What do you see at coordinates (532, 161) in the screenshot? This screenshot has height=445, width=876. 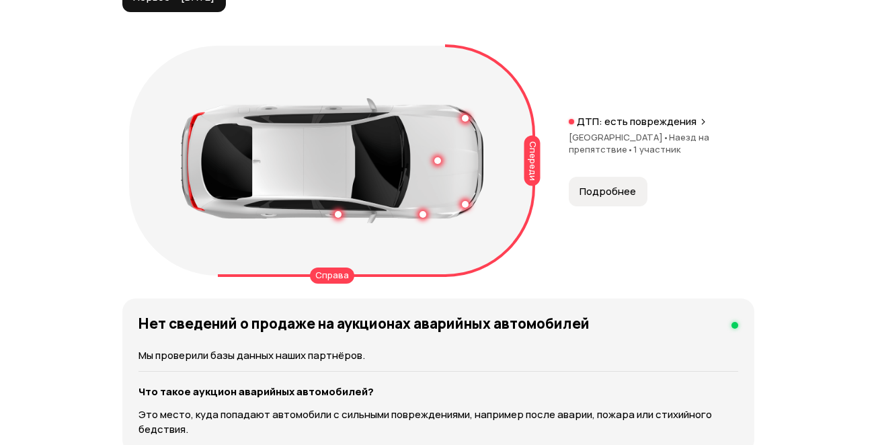 I see `div: Спереди` at bounding box center [532, 161].